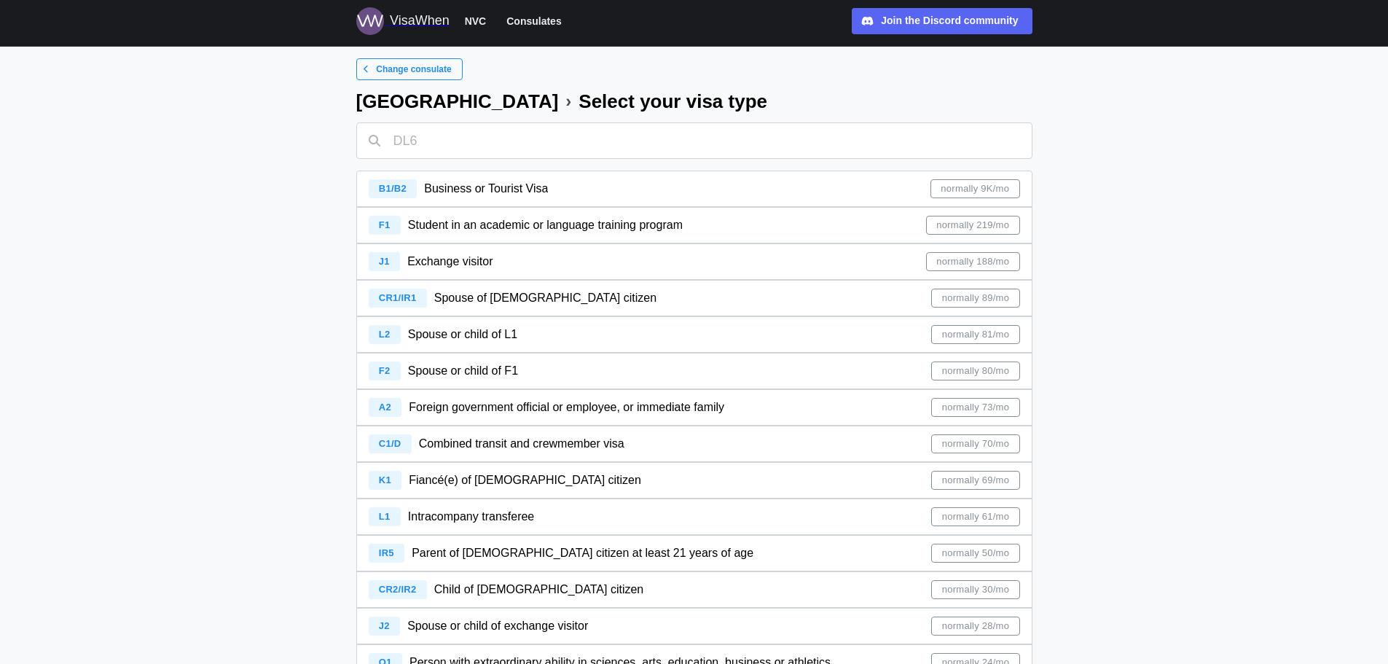  I want to click on span: IR5, so click(386, 552).